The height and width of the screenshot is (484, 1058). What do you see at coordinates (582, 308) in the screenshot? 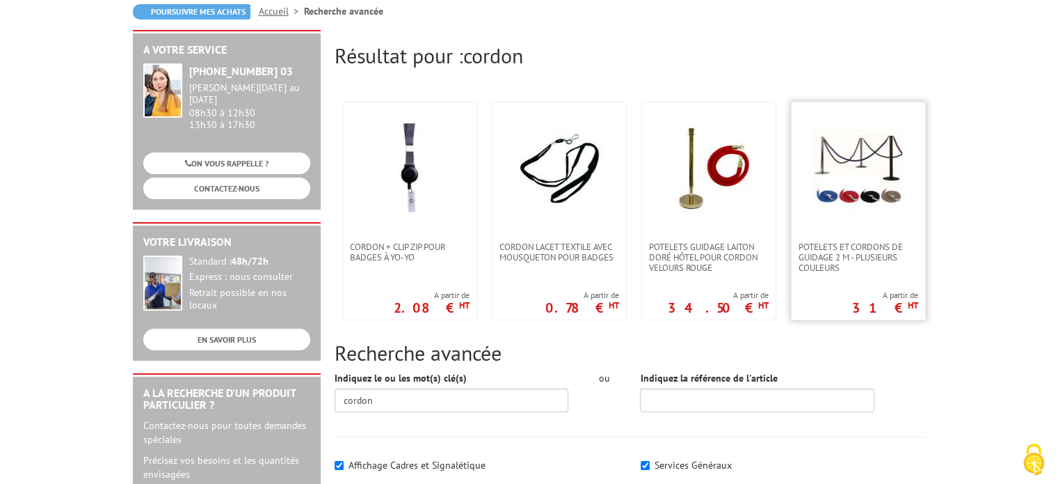
I see `p: 0.78 €` at bounding box center [582, 308].